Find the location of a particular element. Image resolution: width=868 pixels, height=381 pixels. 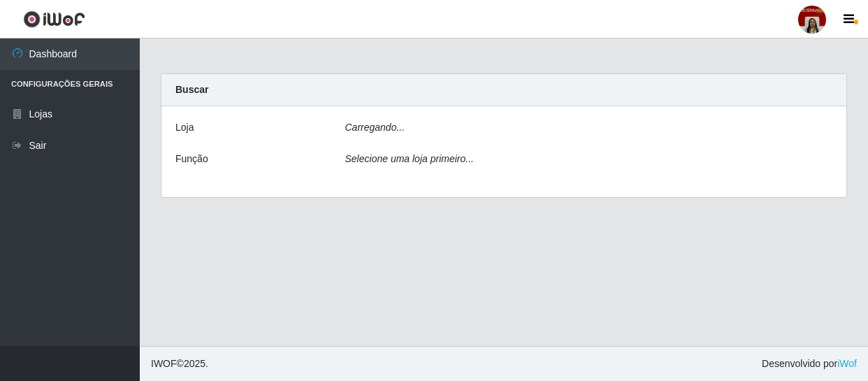

i: Carregando... is located at coordinates (375, 127).